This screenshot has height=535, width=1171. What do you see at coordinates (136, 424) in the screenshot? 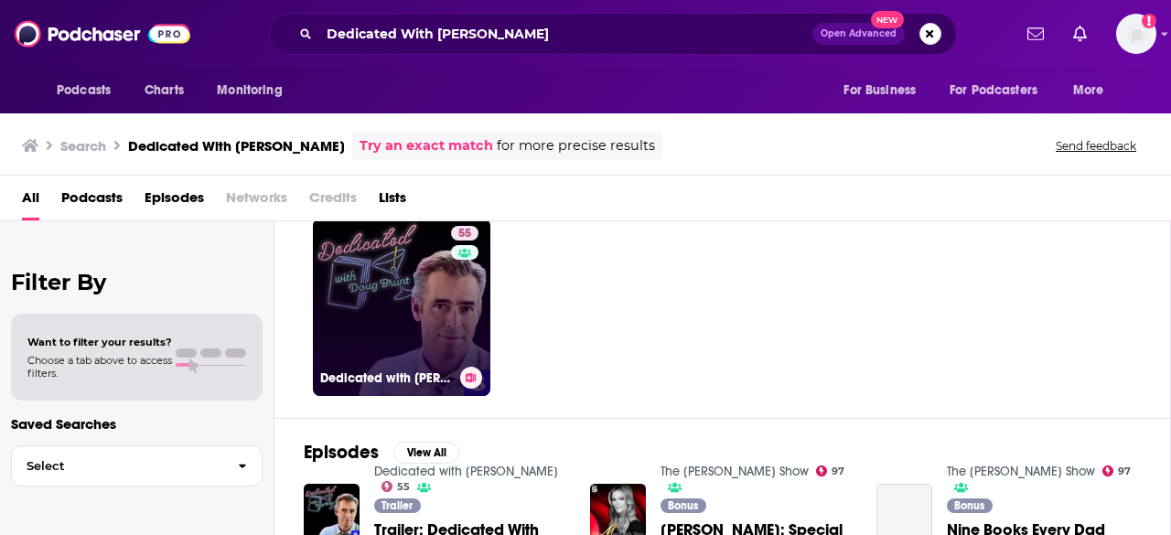
I see `p: Saved Searches` at bounding box center [136, 424].